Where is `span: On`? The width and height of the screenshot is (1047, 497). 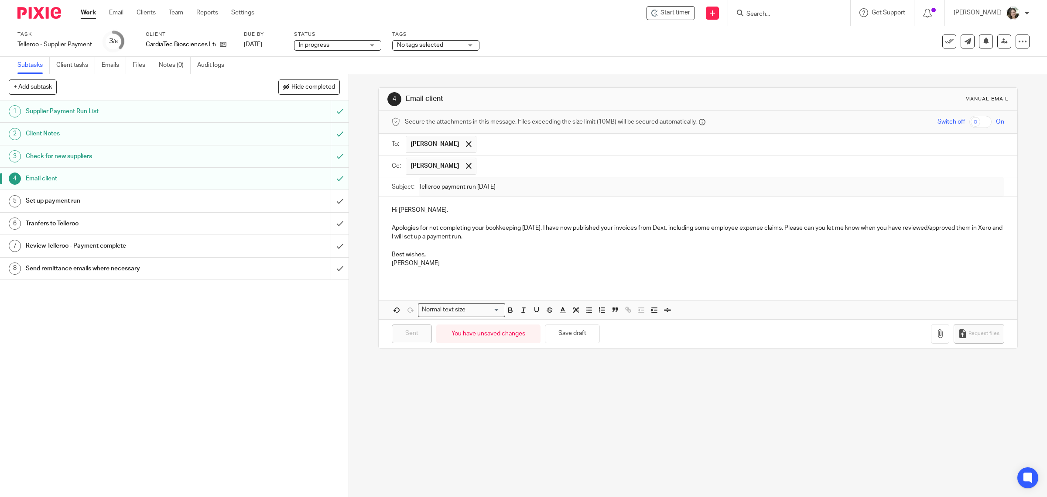
span: On is located at coordinates (1000, 122).